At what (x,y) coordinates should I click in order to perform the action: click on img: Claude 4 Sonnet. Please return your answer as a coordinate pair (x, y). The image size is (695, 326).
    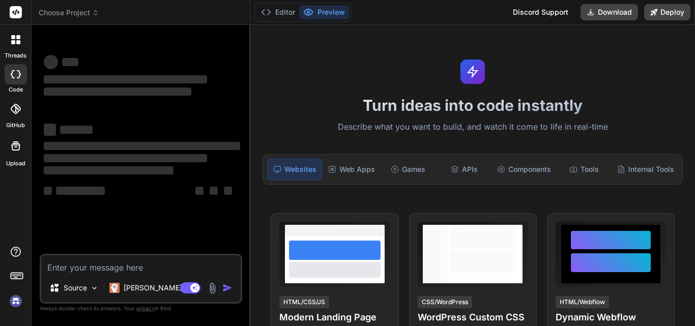
    Looking at the image, I should click on (114, 288).